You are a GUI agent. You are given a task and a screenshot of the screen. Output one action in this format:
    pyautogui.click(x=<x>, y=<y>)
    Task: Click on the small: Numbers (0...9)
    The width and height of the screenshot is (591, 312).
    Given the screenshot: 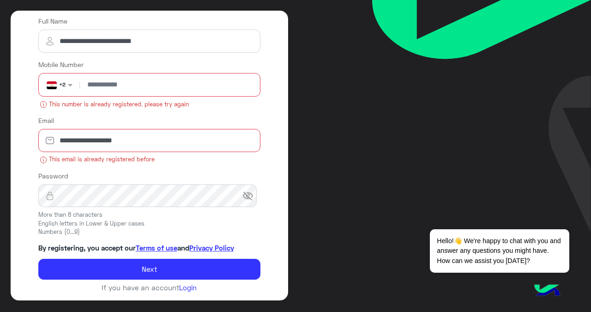 What is the action you would take?
    pyautogui.click(x=150, y=232)
    